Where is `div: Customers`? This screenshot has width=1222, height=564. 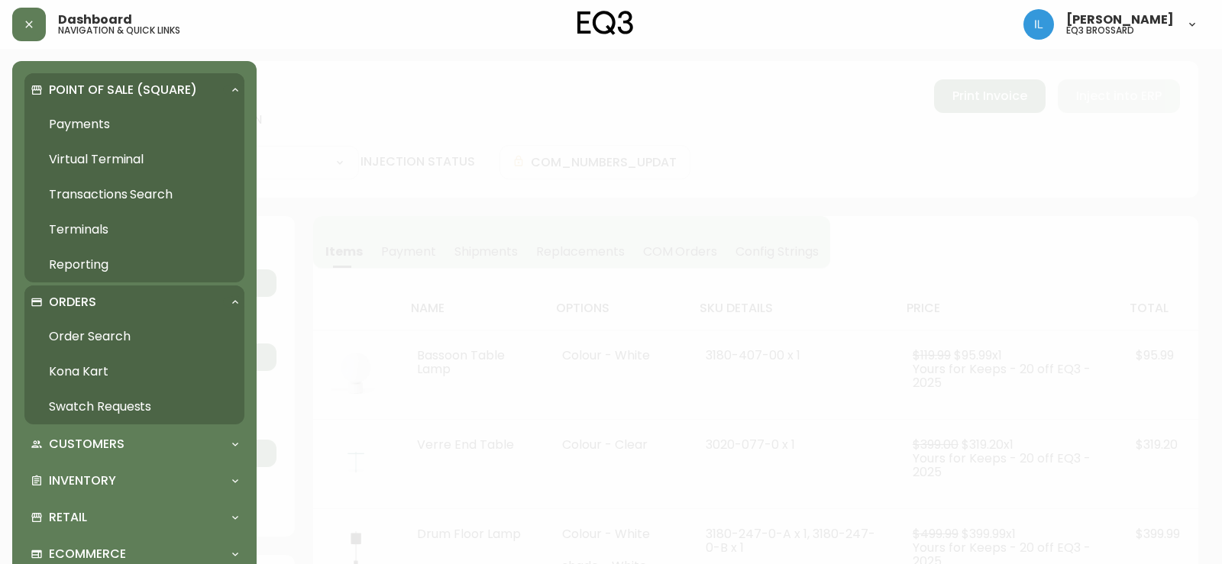 div: Customers is located at coordinates (134, 445).